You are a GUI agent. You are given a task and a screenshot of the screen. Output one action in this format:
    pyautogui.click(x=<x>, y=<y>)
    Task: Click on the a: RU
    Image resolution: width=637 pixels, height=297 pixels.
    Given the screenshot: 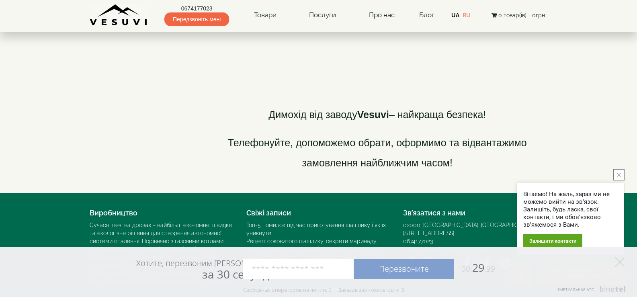 What is the action you would take?
    pyautogui.click(x=467, y=15)
    